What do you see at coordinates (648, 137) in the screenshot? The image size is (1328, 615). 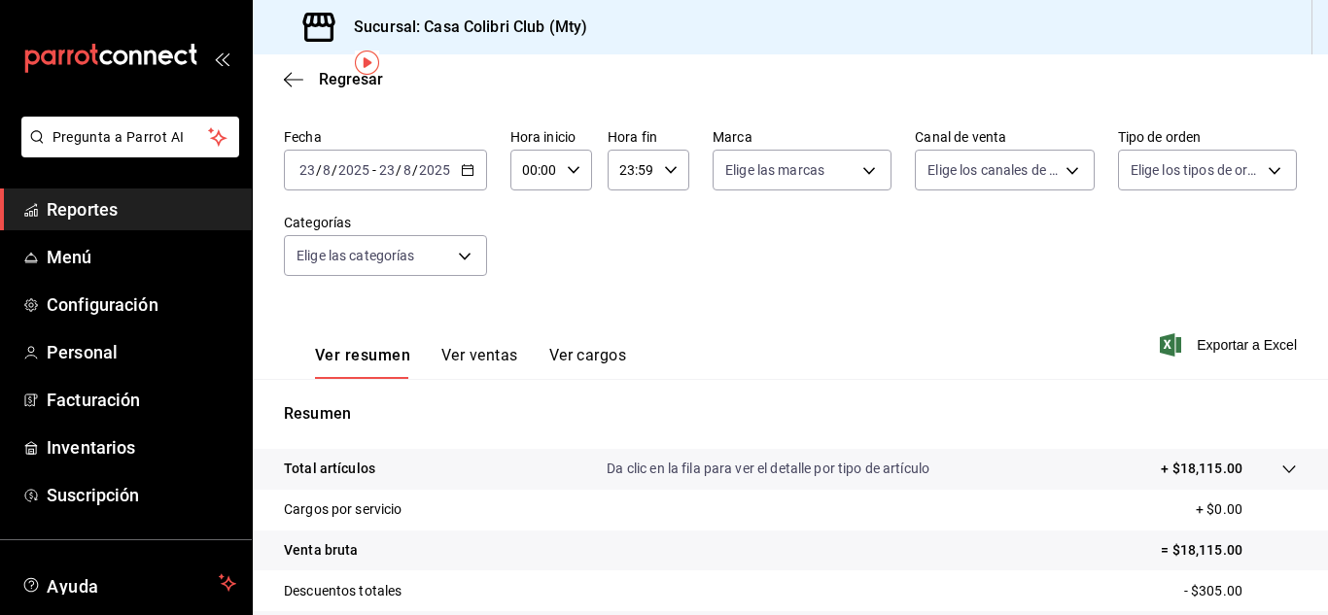 I see `label: Hora fin` at bounding box center [648, 137].